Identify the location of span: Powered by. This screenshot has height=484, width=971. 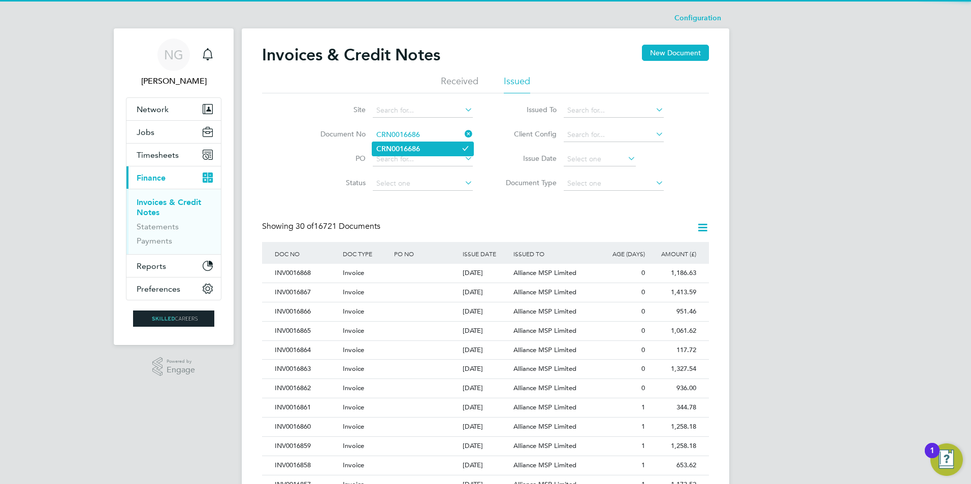
(181, 361).